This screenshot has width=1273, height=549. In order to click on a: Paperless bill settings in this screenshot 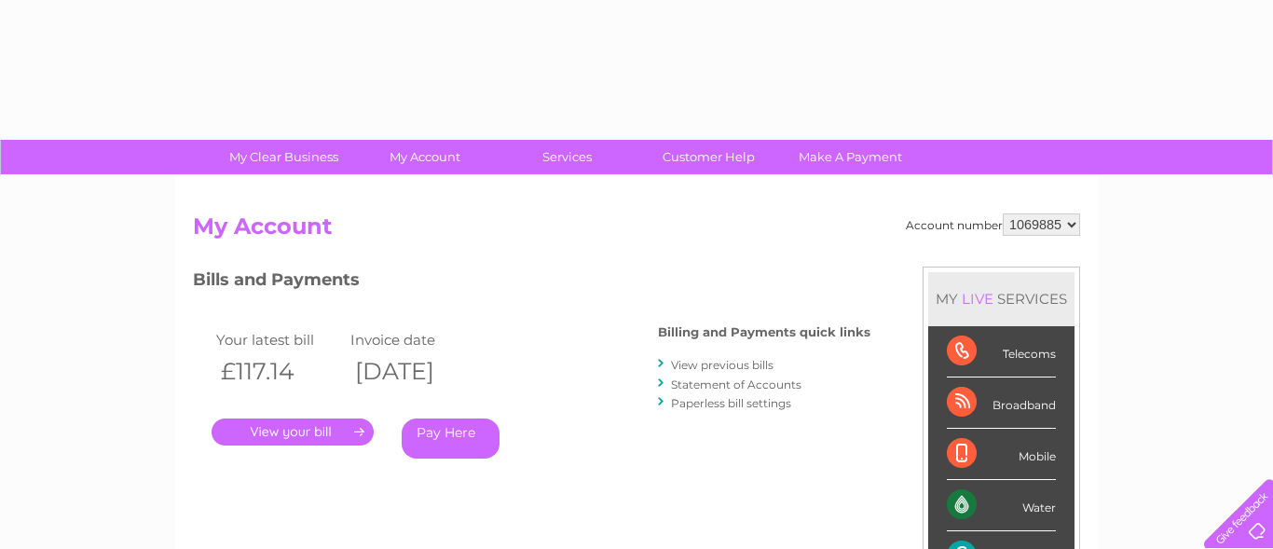, I will do `click(731, 403)`.